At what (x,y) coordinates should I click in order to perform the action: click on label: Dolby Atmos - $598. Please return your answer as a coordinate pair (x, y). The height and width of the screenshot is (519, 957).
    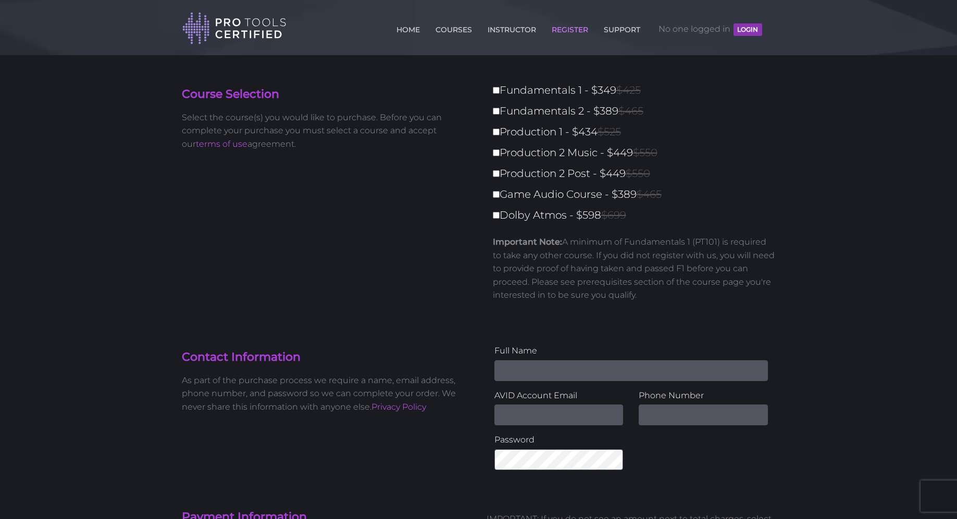
    Looking at the image, I should click on (637, 215).